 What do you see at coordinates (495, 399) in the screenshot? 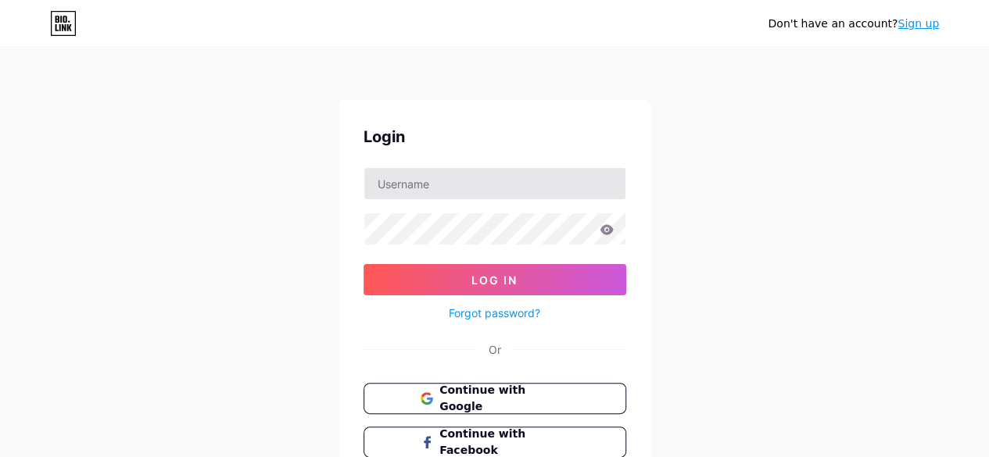
I see `a: Continue with Google` at bounding box center [495, 399].